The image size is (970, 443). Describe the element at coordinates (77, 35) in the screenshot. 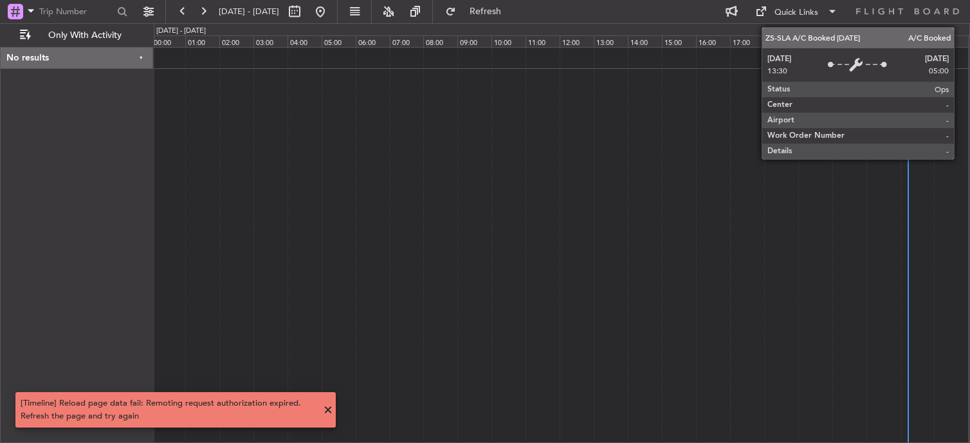

I see `button: Only With Activity` at that location.